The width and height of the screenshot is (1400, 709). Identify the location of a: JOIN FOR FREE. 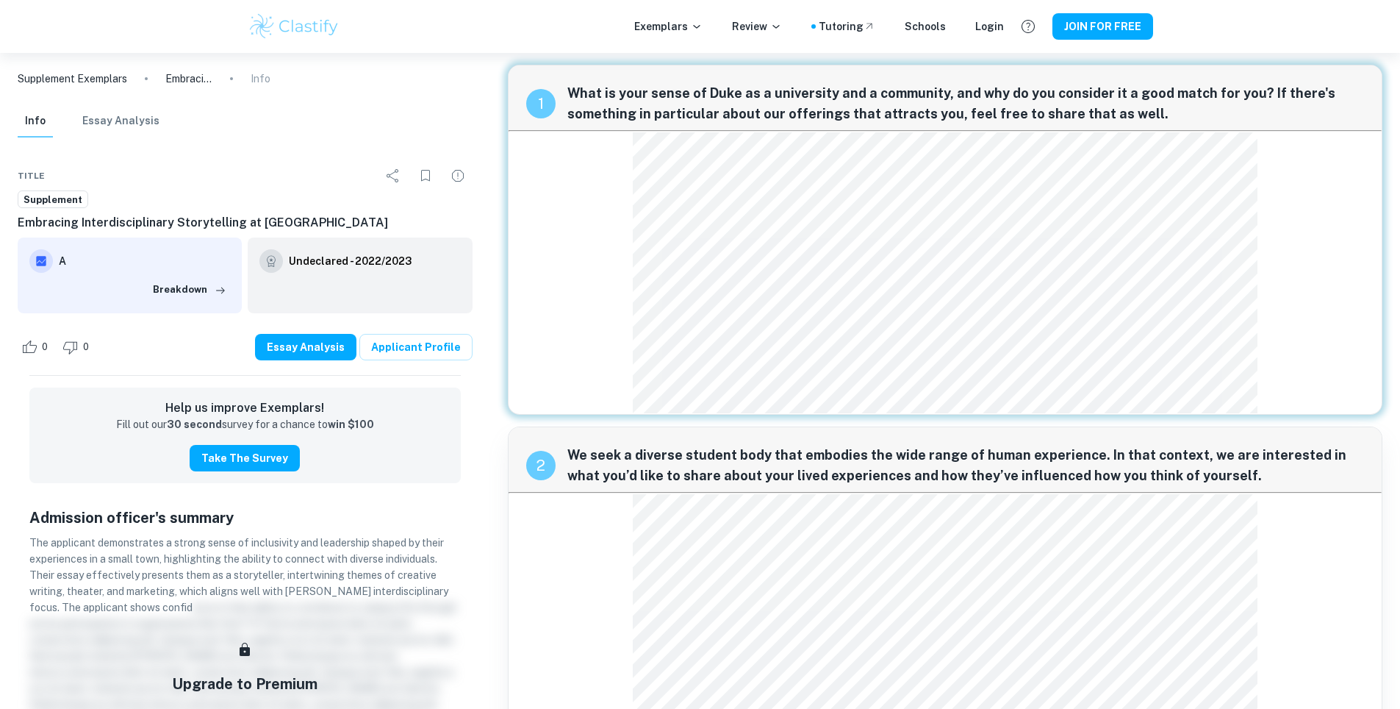
(1103, 26).